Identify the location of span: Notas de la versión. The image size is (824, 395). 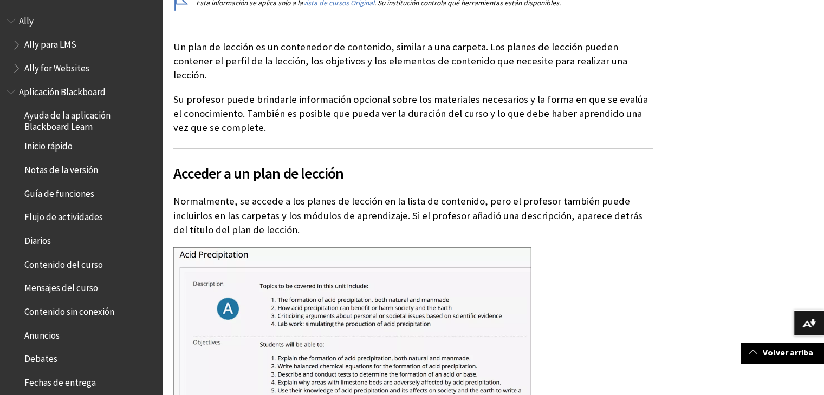
(61, 168).